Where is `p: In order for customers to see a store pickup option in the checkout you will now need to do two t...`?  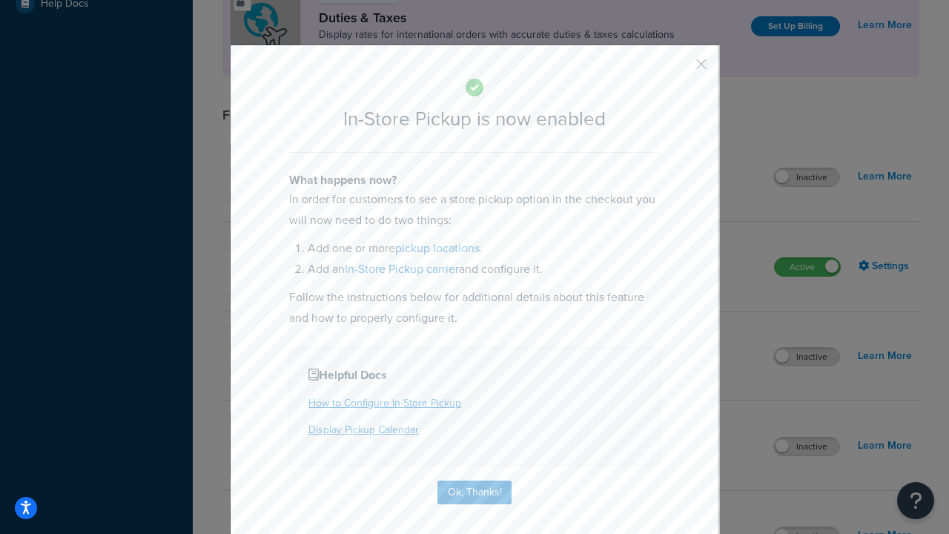
p: In order for customers to see a store pickup option in the checkout you will now need to do two t... is located at coordinates (475, 210).